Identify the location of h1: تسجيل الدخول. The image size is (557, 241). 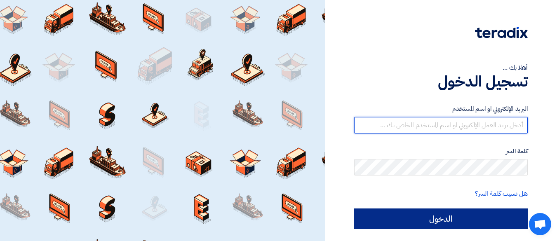
(441, 82).